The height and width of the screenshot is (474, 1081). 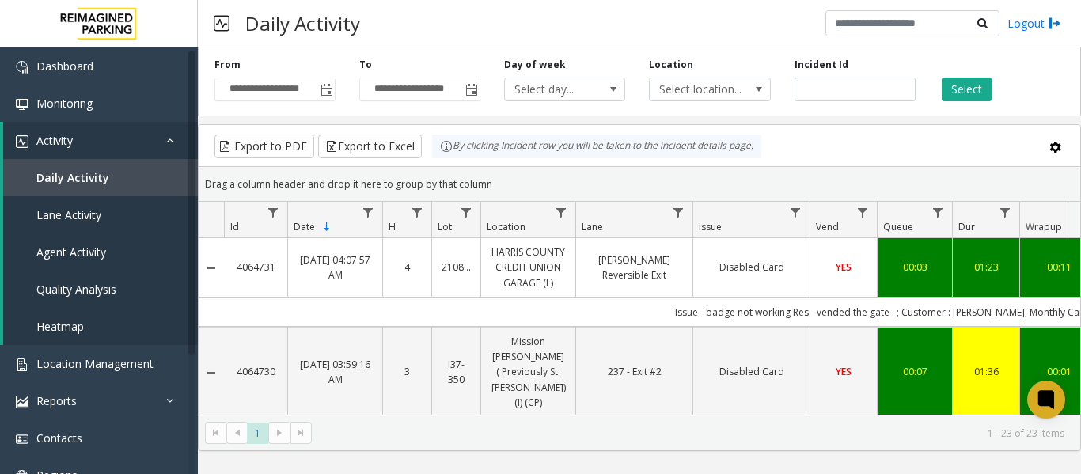 I want to click on span: Dur, so click(x=966, y=226).